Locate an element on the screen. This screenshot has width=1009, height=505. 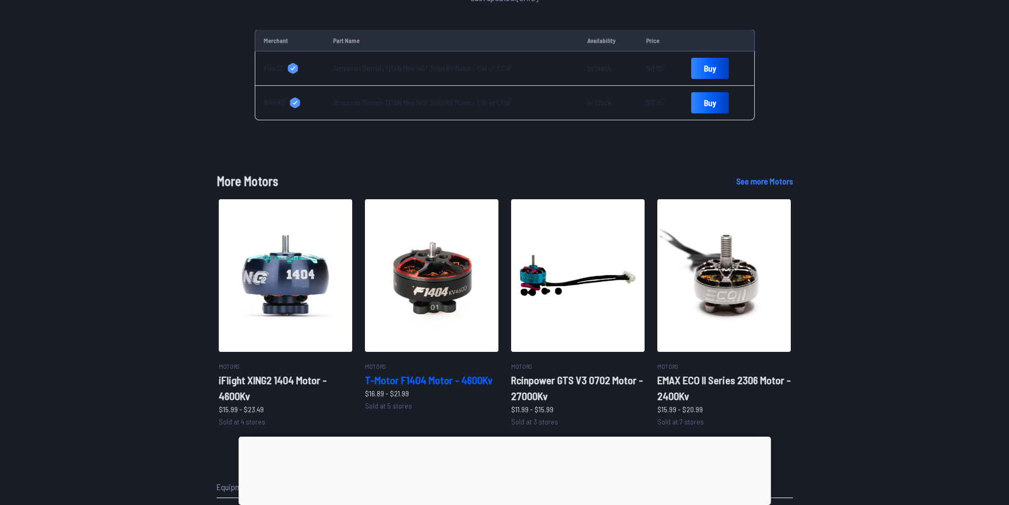
td: Price is located at coordinates (660, 40).